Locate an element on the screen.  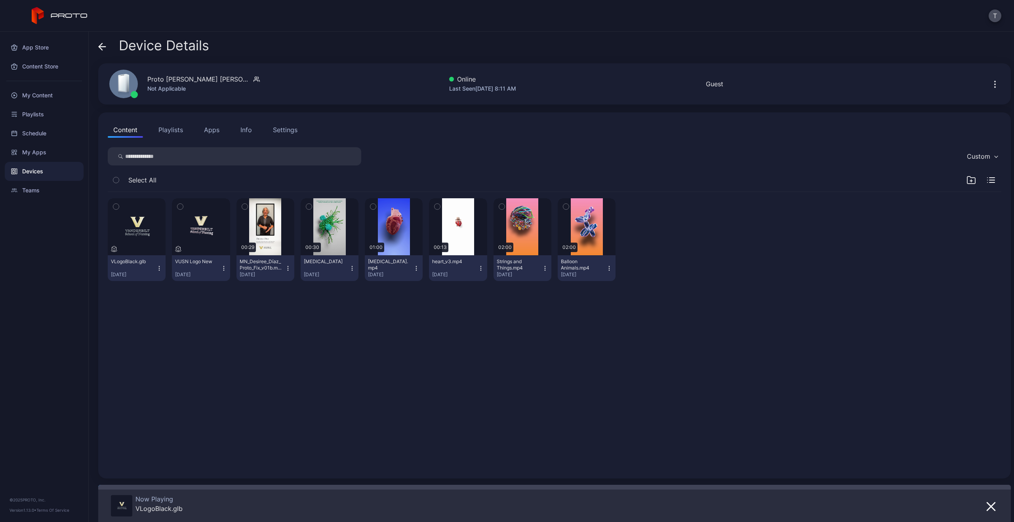
button: Apps is located at coordinates (212, 130).